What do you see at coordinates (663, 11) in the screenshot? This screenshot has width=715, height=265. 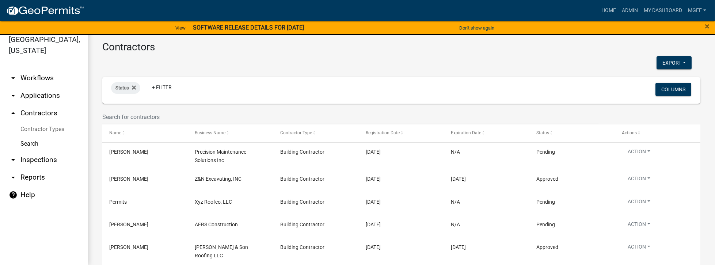 I see `a: My Dashboard` at bounding box center [663, 11].